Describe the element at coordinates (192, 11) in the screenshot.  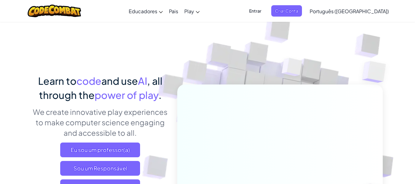
I see `a: Play` at that location.